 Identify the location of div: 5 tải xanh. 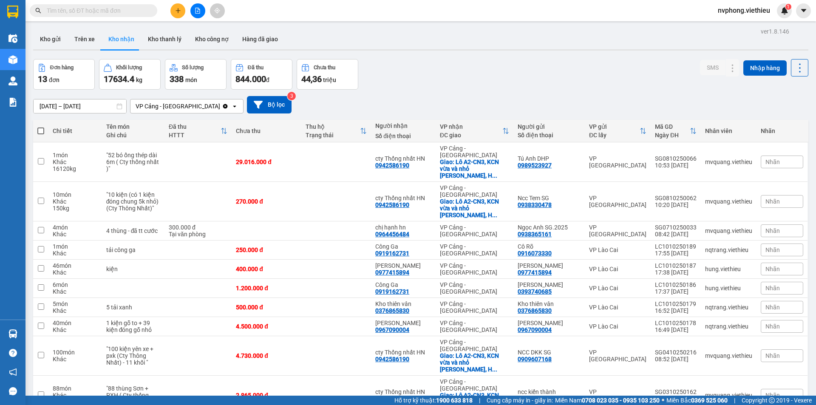
(133, 307).